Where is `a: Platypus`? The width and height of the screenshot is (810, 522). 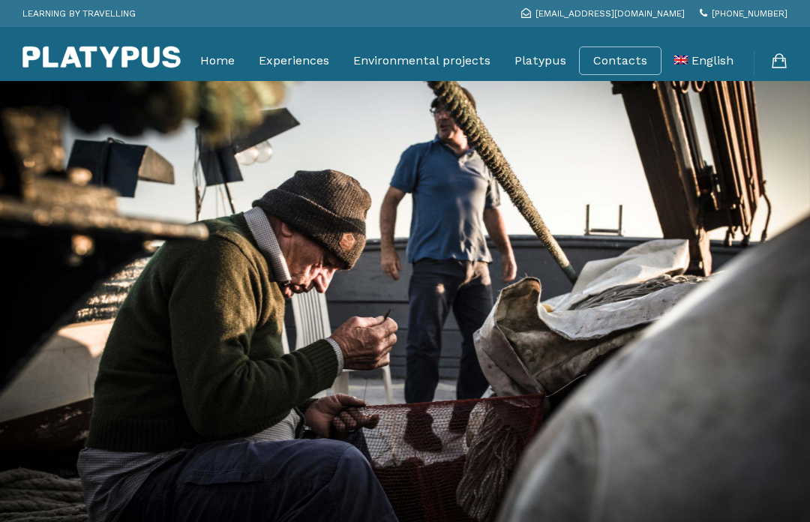
a: Platypus is located at coordinates (540, 61).